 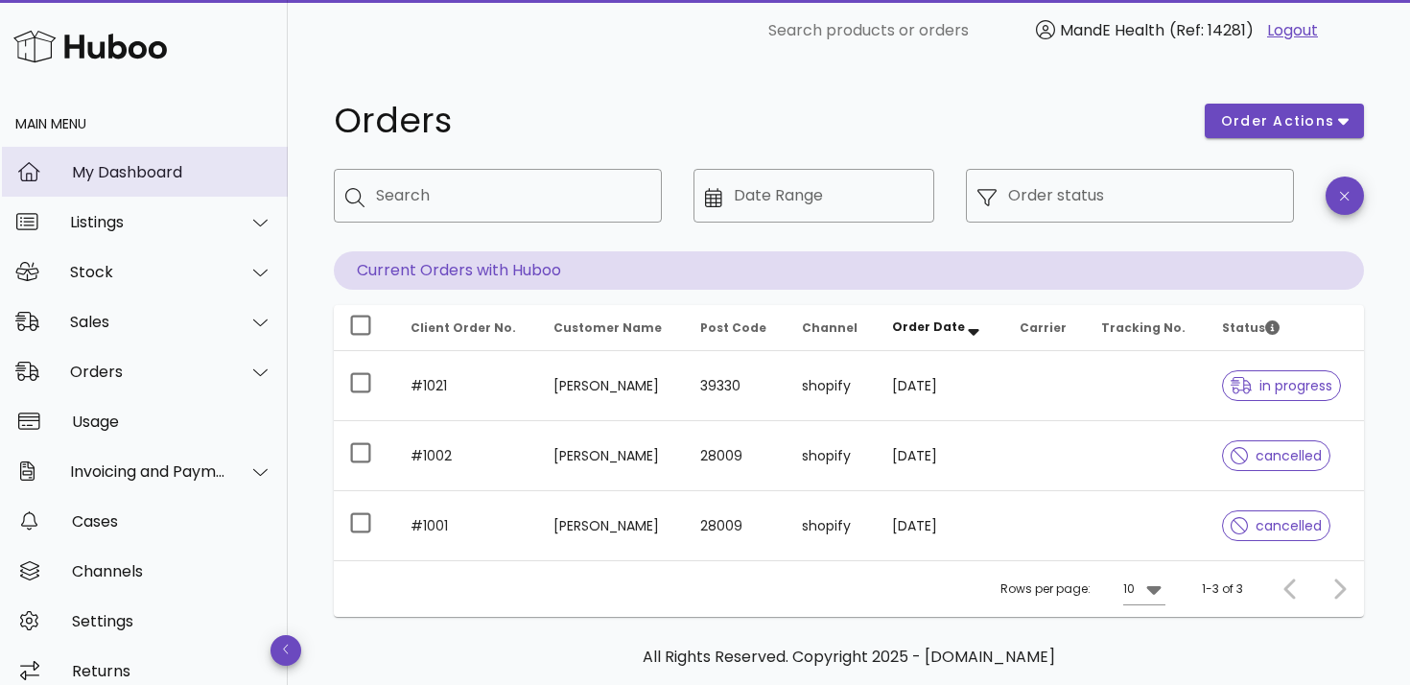 What do you see at coordinates (466, 526) in the screenshot?
I see `td: #1001` at bounding box center [466, 526].